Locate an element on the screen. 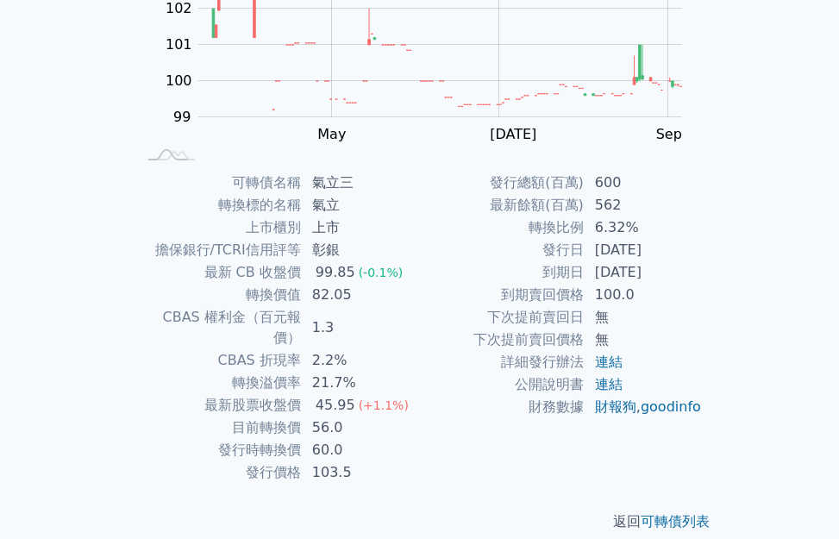 The height and width of the screenshot is (539, 839). td: 1.3 is located at coordinates (361, 328).